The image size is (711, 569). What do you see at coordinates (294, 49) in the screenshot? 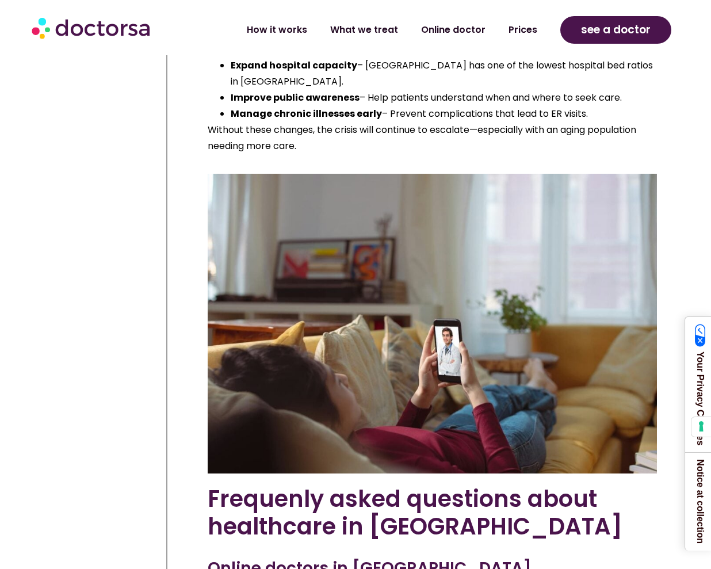
I see `strong: Increase hospital staffing` at bounding box center [294, 49].